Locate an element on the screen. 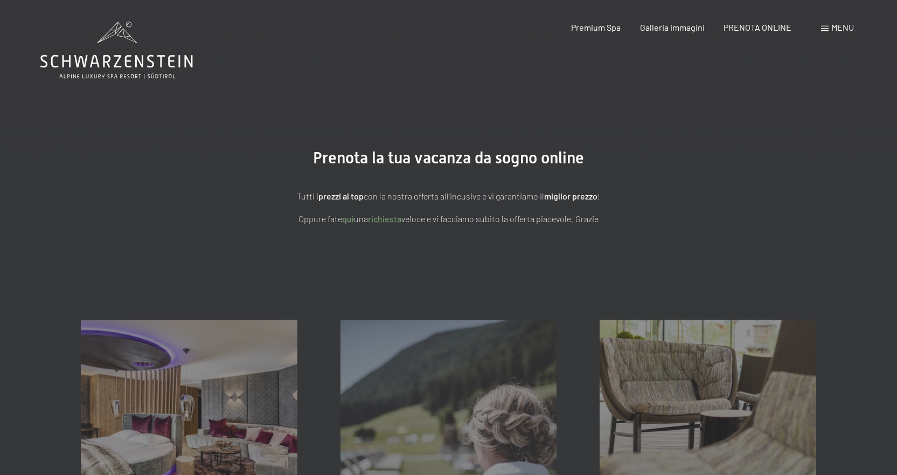 This screenshot has width=897, height=475. span: Menu is located at coordinates (842, 27).